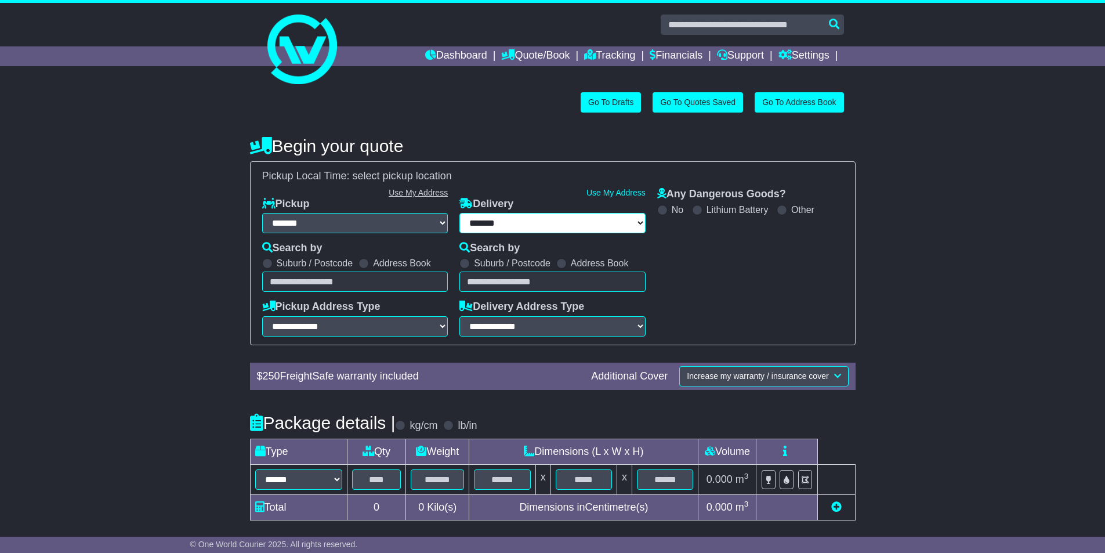  What do you see at coordinates (610, 56) in the screenshot?
I see `a: Tracking` at bounding box center [610, 56].